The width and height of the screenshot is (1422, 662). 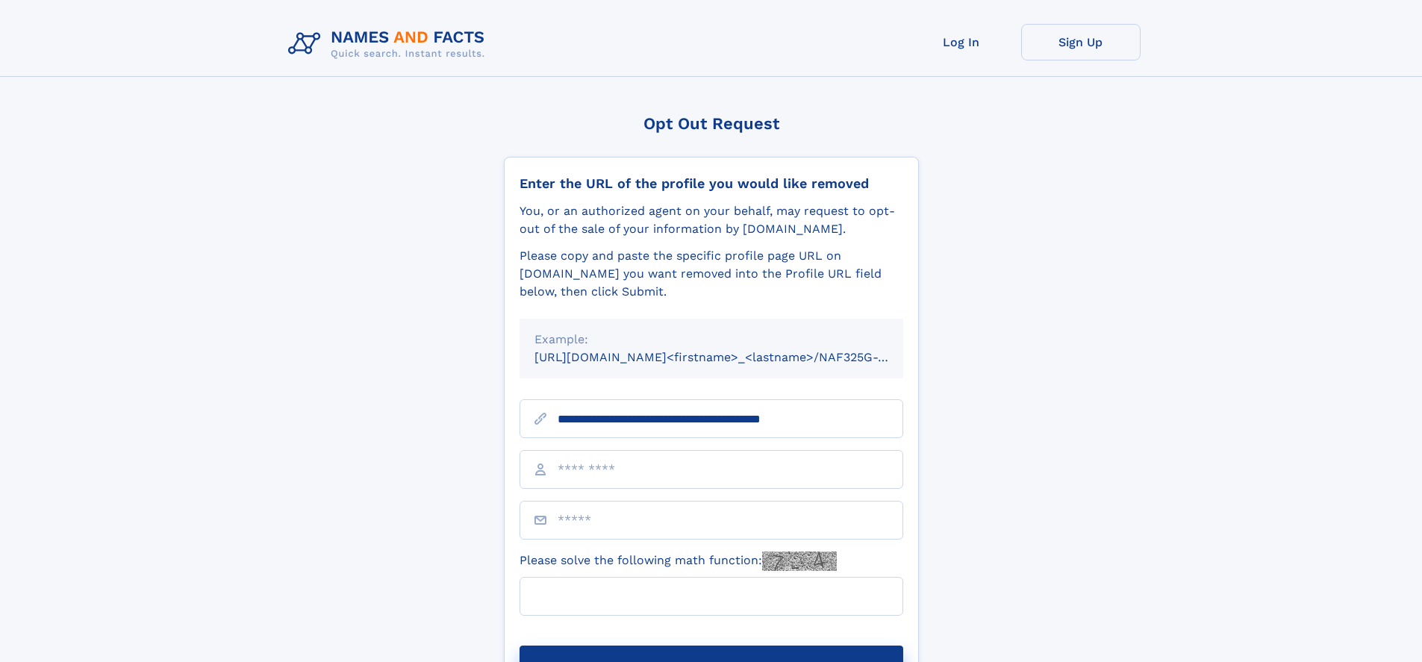 I want to click on img: Logo Names and Facts, so click(x=390, y=44).